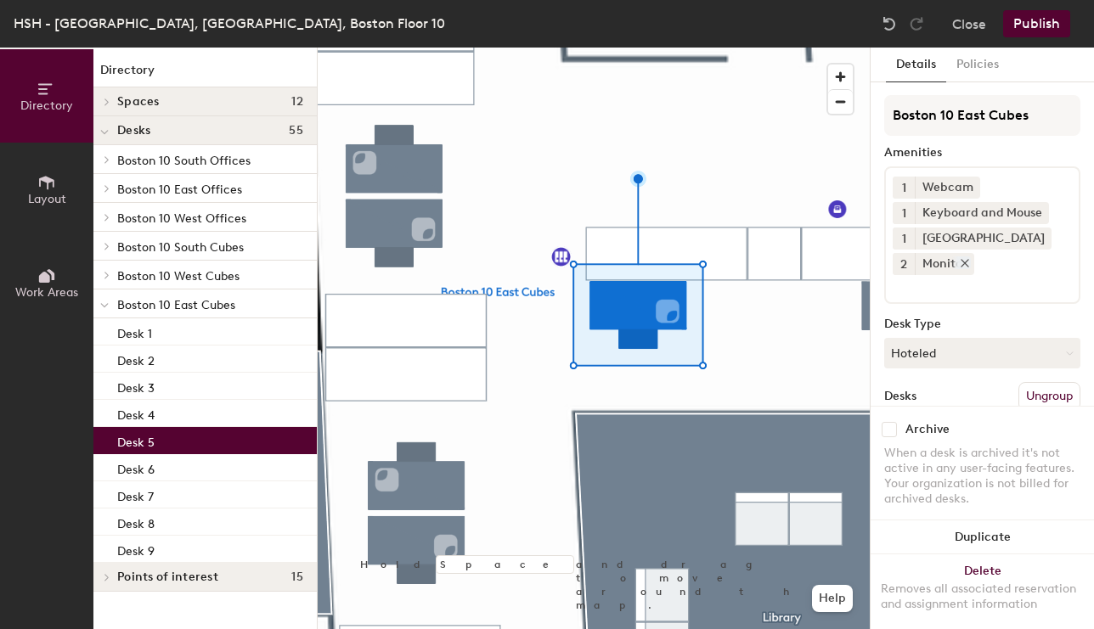 This screenshot has width=1094, height=629. Describe the element at coordinates (136, 440) in the screenshot. I see `p: Desk 5` at that location.